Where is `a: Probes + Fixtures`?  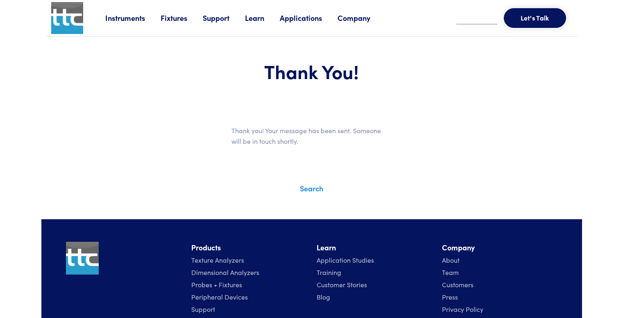
a: Probes + Fixtures is located at coordinates (217, 284).